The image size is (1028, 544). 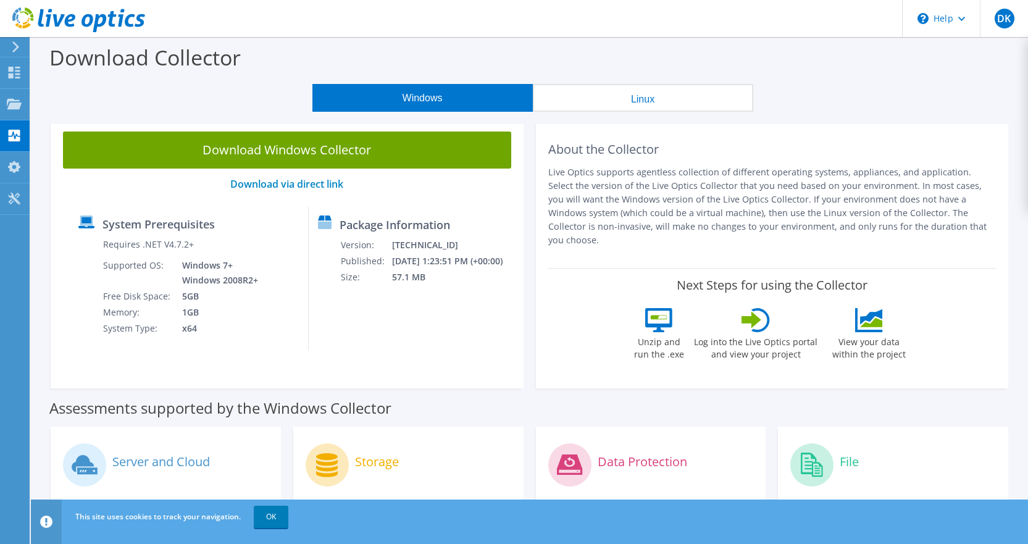 What do you see at coordinates (217, 328) in the screenshot?
I see `td: x64` at bounding box center [217, 328].